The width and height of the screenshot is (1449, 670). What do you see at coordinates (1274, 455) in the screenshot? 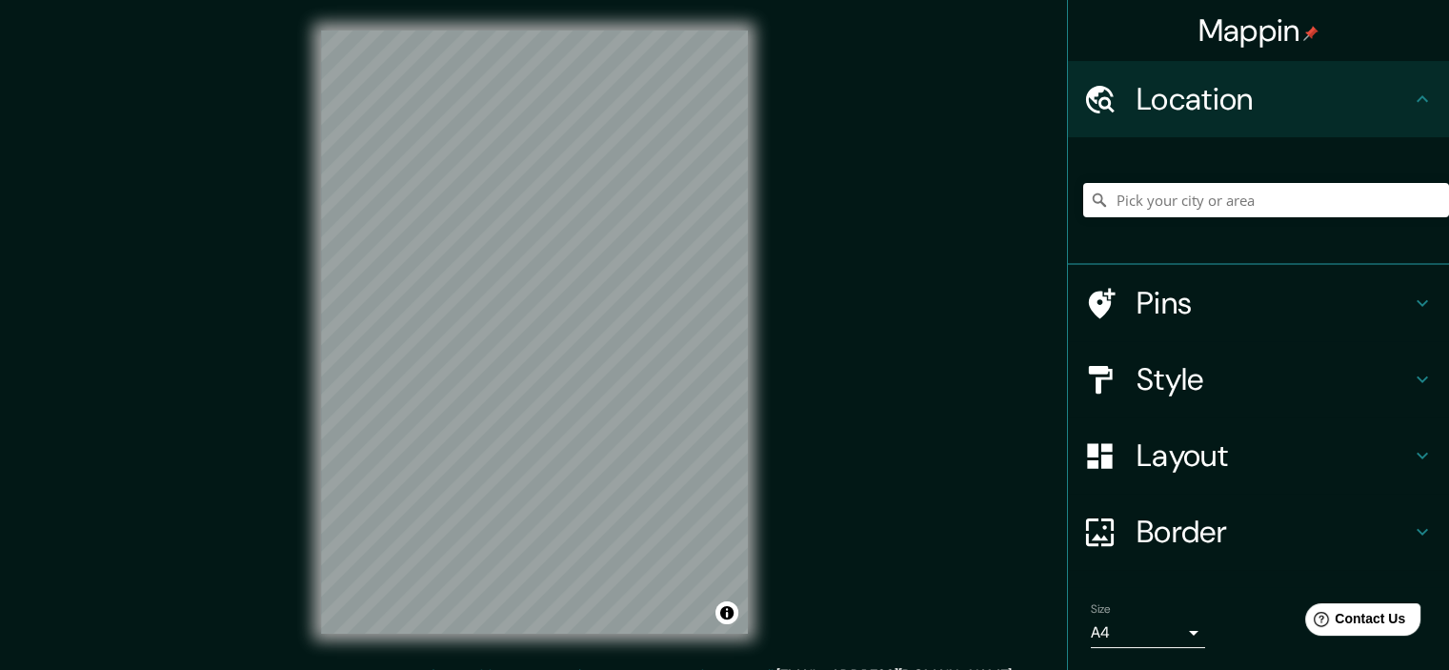
I see `h4: Layout` at bounding box center [1274, 455].